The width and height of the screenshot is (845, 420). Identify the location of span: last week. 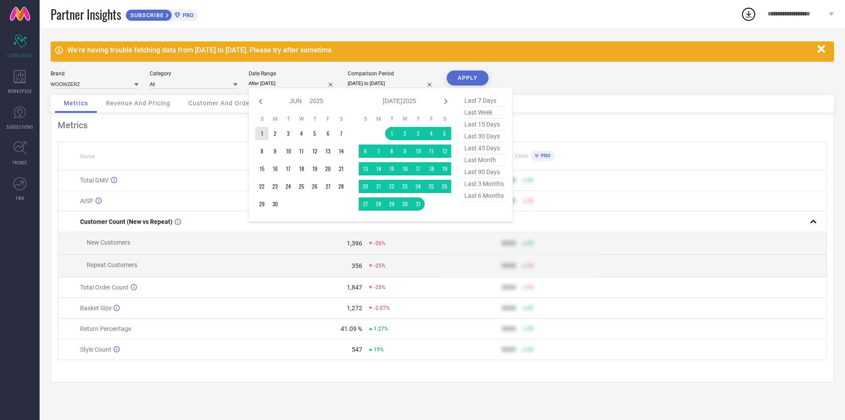
(484, 112).